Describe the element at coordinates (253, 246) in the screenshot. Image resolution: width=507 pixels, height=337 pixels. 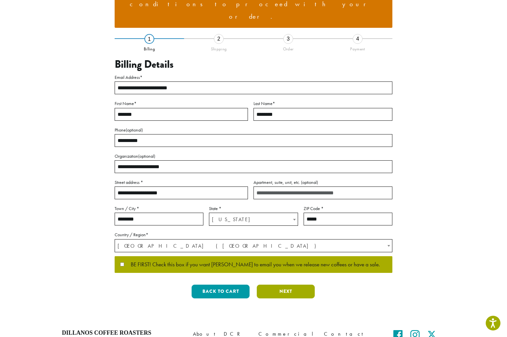
I see `span: United States (US)` at that location.